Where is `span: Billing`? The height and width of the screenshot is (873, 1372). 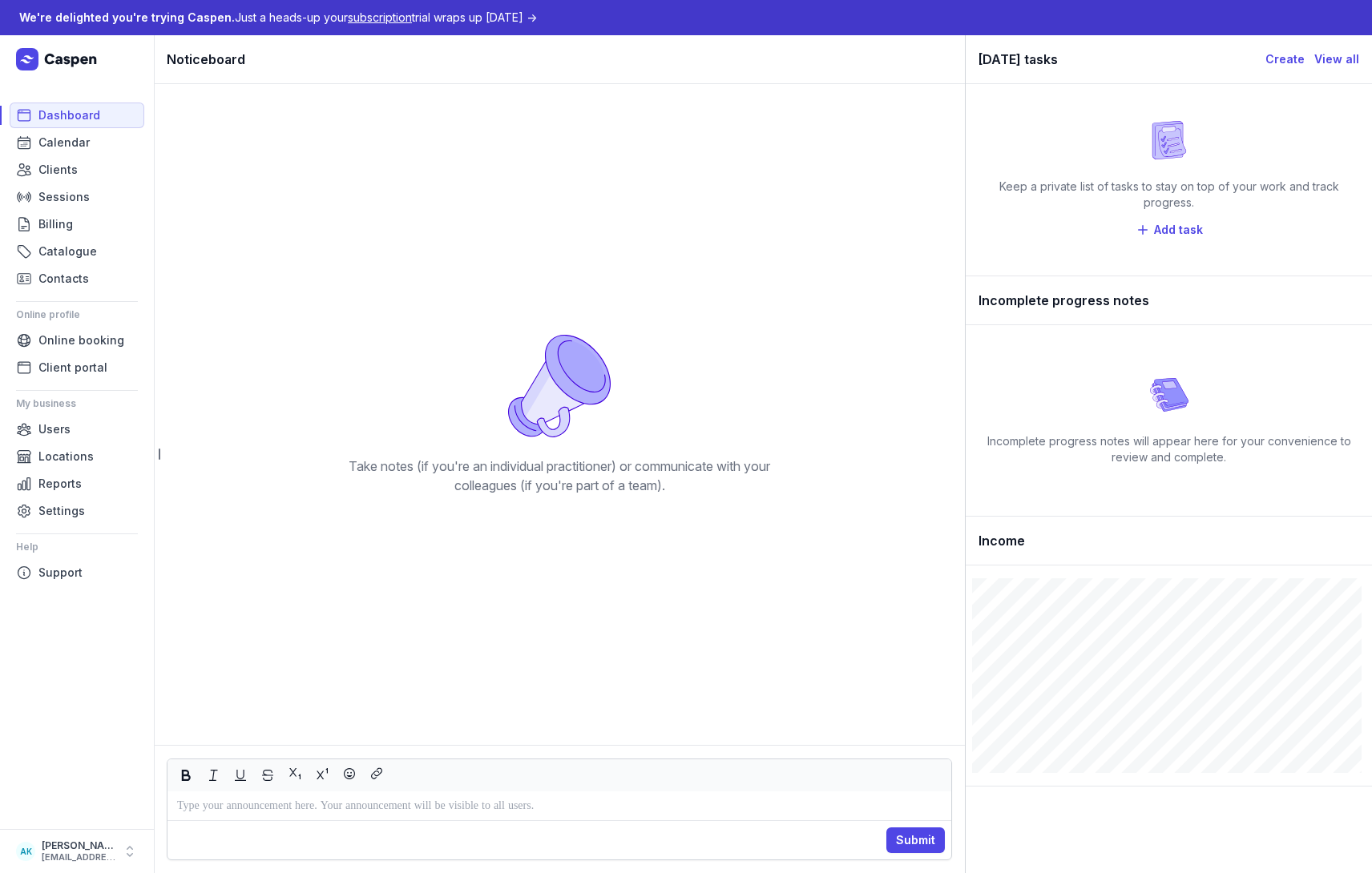 span: Billing is located at coordinates (56, 224).